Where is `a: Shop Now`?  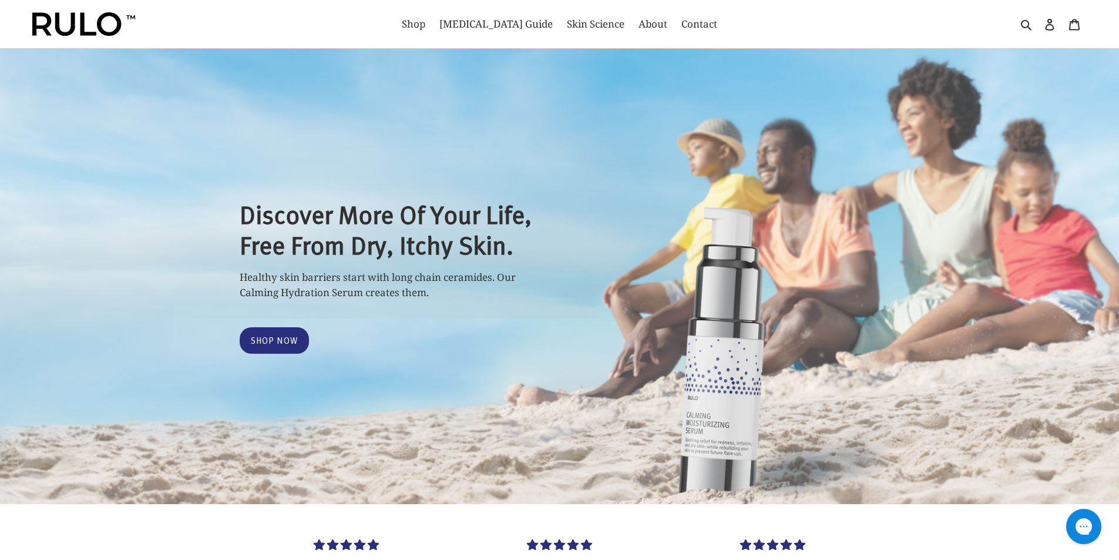 a: Shop Now is located at coordinates (274, 340).